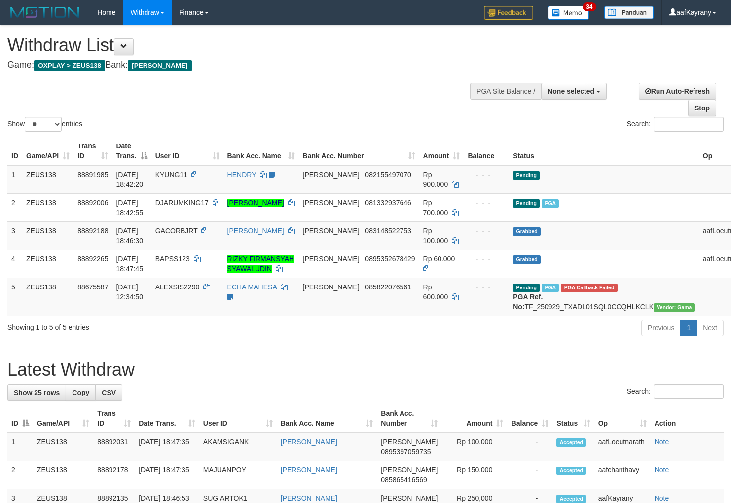  What do you see at coordinates (366, 370) in the screenshot?
I see `h1: Latest Withdraw` at bounding box center [366, 370].